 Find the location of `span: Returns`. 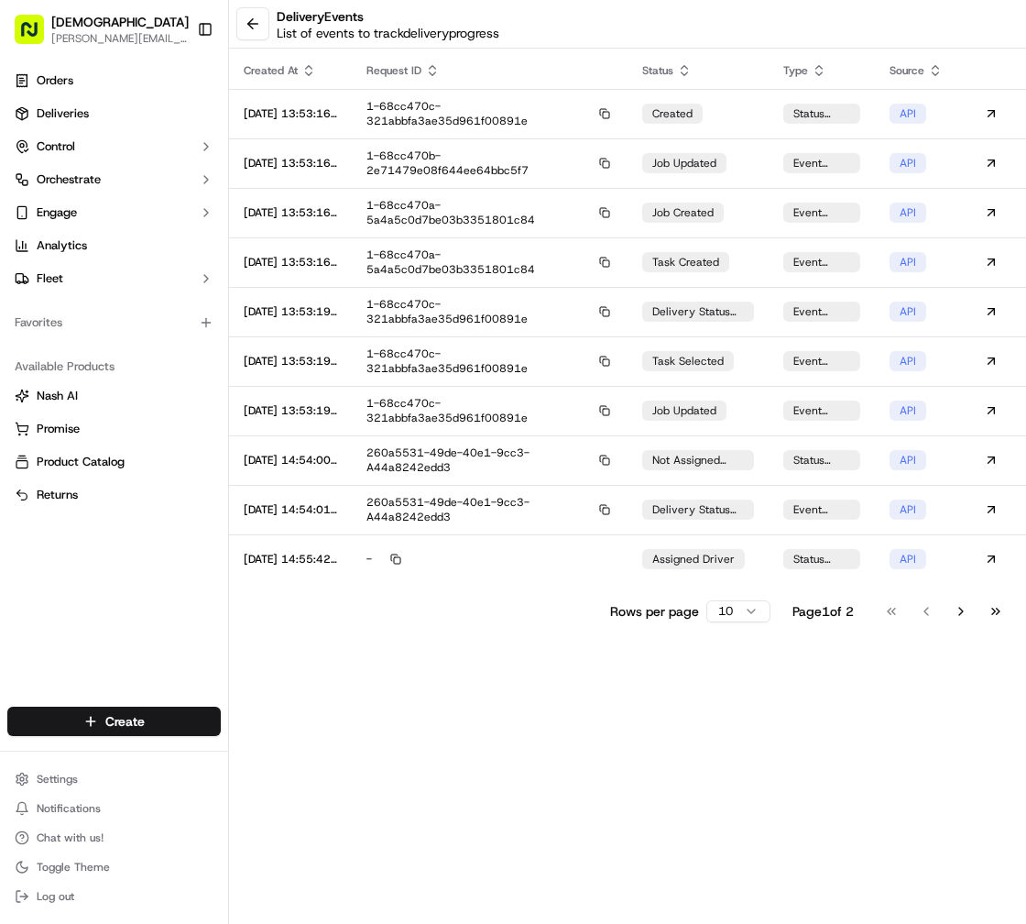

span: Returns is located at coordinates (57, 495).